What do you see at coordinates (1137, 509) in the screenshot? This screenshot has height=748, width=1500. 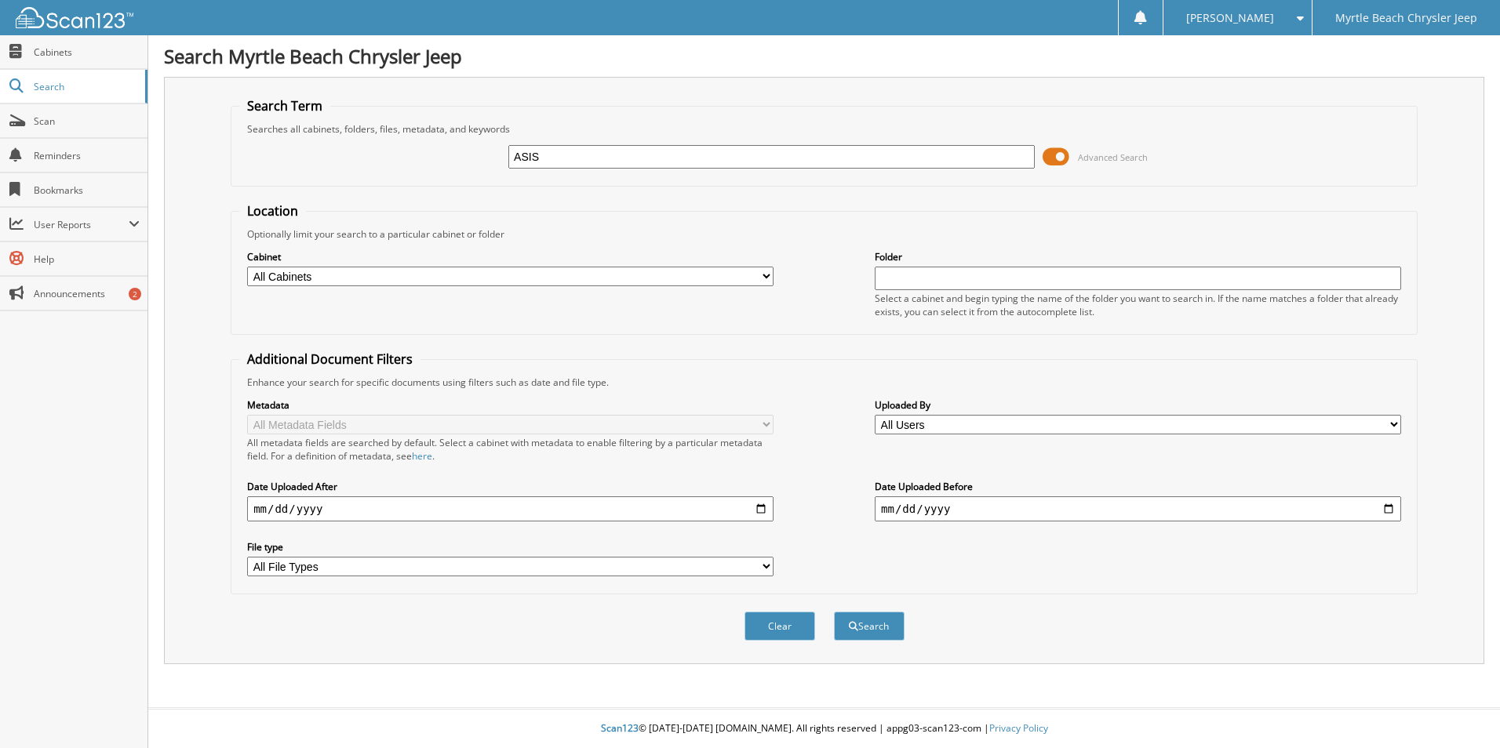 I see `input: end` at bounding box center [1137, 509].